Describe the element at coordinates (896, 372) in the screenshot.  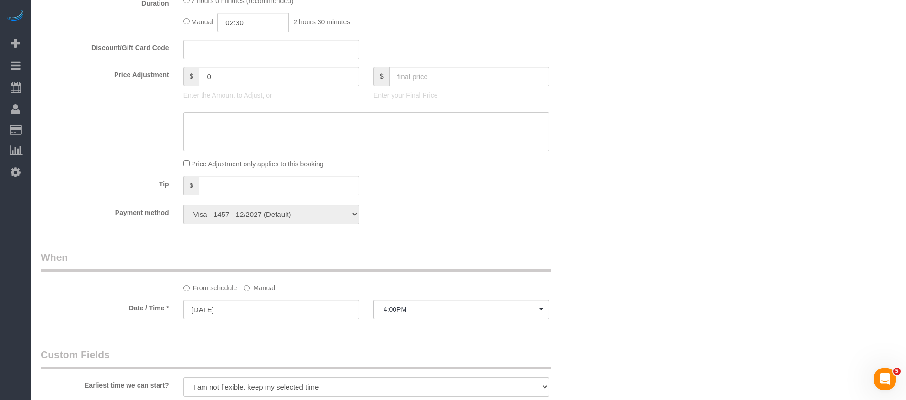
I see `span: 5` at that location.